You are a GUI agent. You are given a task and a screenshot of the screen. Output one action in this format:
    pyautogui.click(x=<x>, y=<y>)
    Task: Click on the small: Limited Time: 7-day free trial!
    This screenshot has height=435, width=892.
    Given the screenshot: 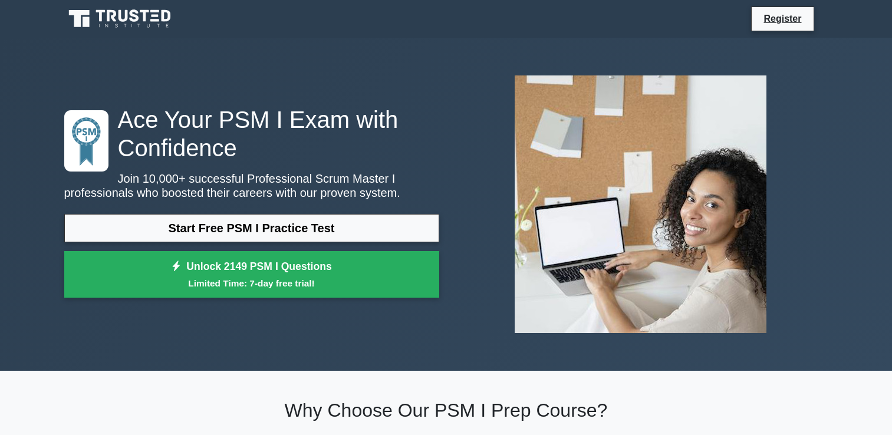 What is the action you would take?
    pyautogui.click(x=252, y=283)
    